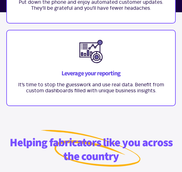 Image resolution: width=182 pixels, height=172 pixels. Describe the element at coordinates (91, 88) in the screenshot. I see `p: It’s time to stop the guesswork and use real data. Benefit from custom dashboards filled with uni...` at that location.